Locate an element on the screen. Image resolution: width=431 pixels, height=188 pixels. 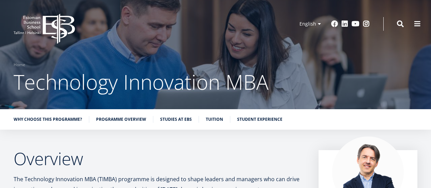
a: Youtube is located at coordinates (356, 24).